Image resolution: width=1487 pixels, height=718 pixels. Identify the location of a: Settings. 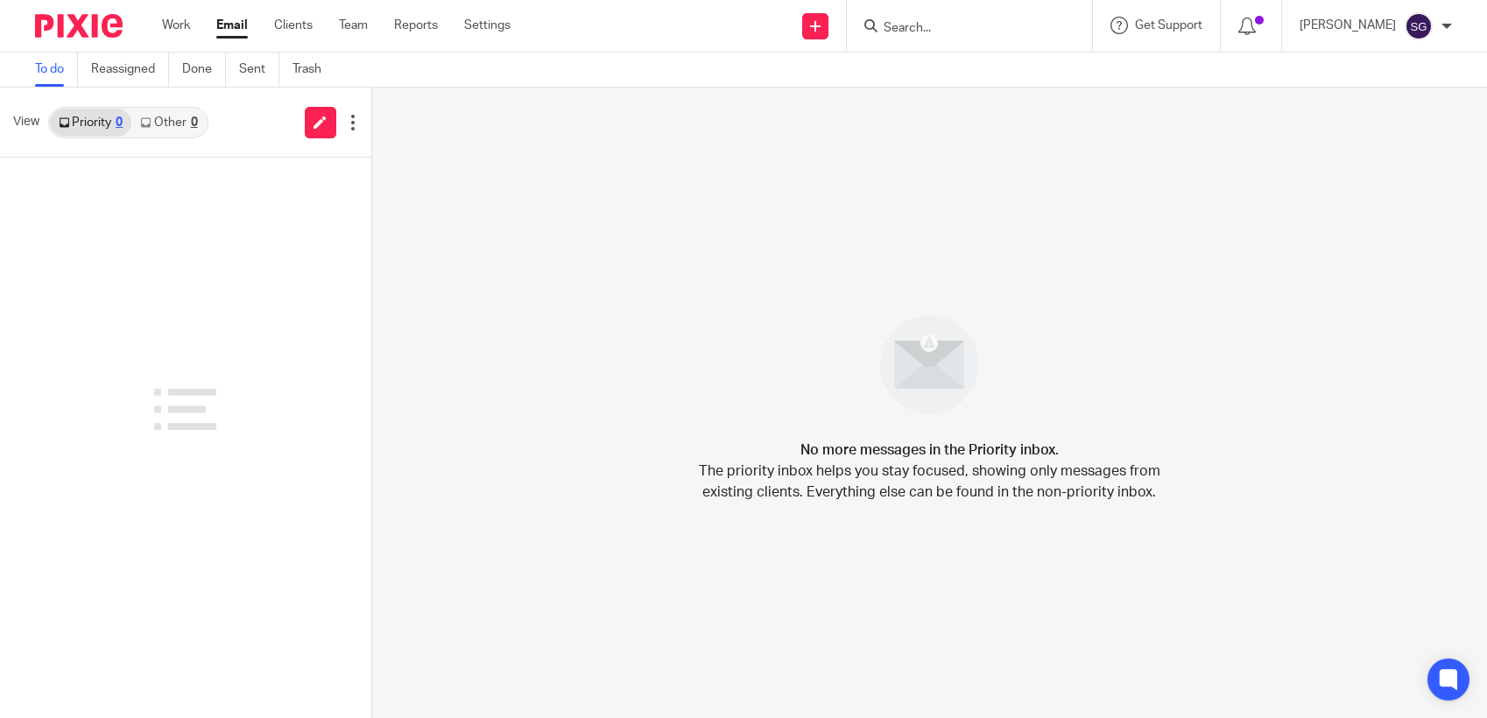
(487, 25).